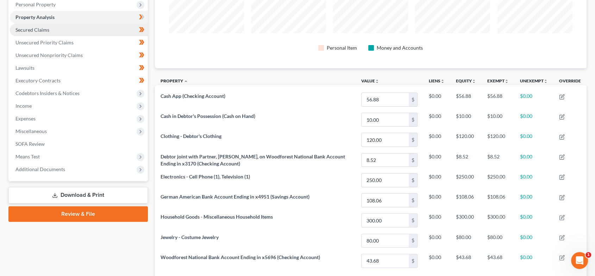  Describe the element at coordinates (190, 237) in the screenshot. I see `span: Jewelry - Costume Jewelry` at that location.